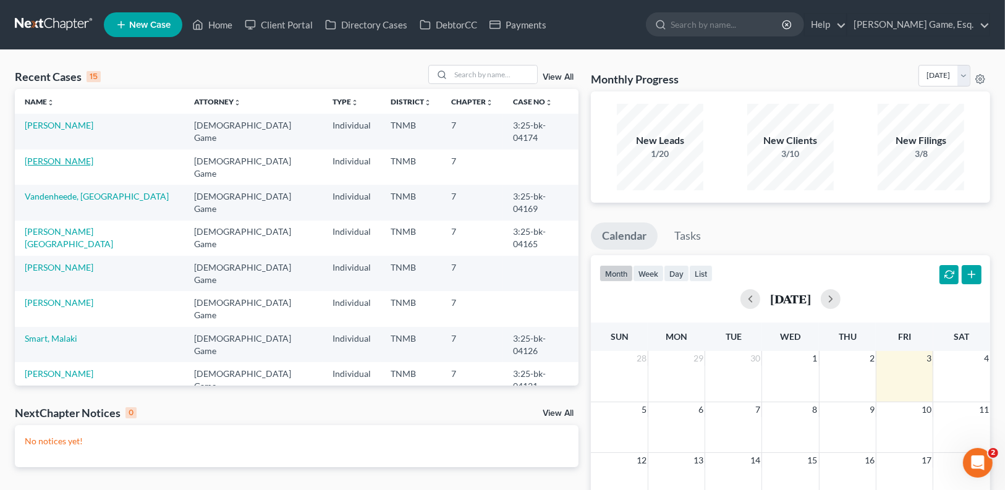  What do you see at coordinates (641, 358) in the screenshot?
I see `span: 28` at bounding box center [641, 358].